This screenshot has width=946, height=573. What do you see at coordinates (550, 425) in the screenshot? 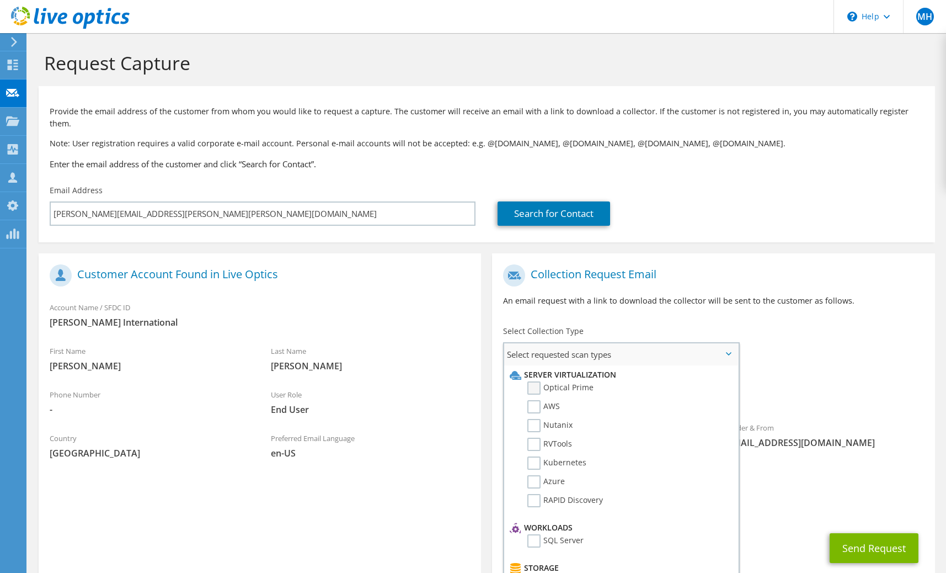
I see `label: Nutanix` at bounding box center [550, 425].